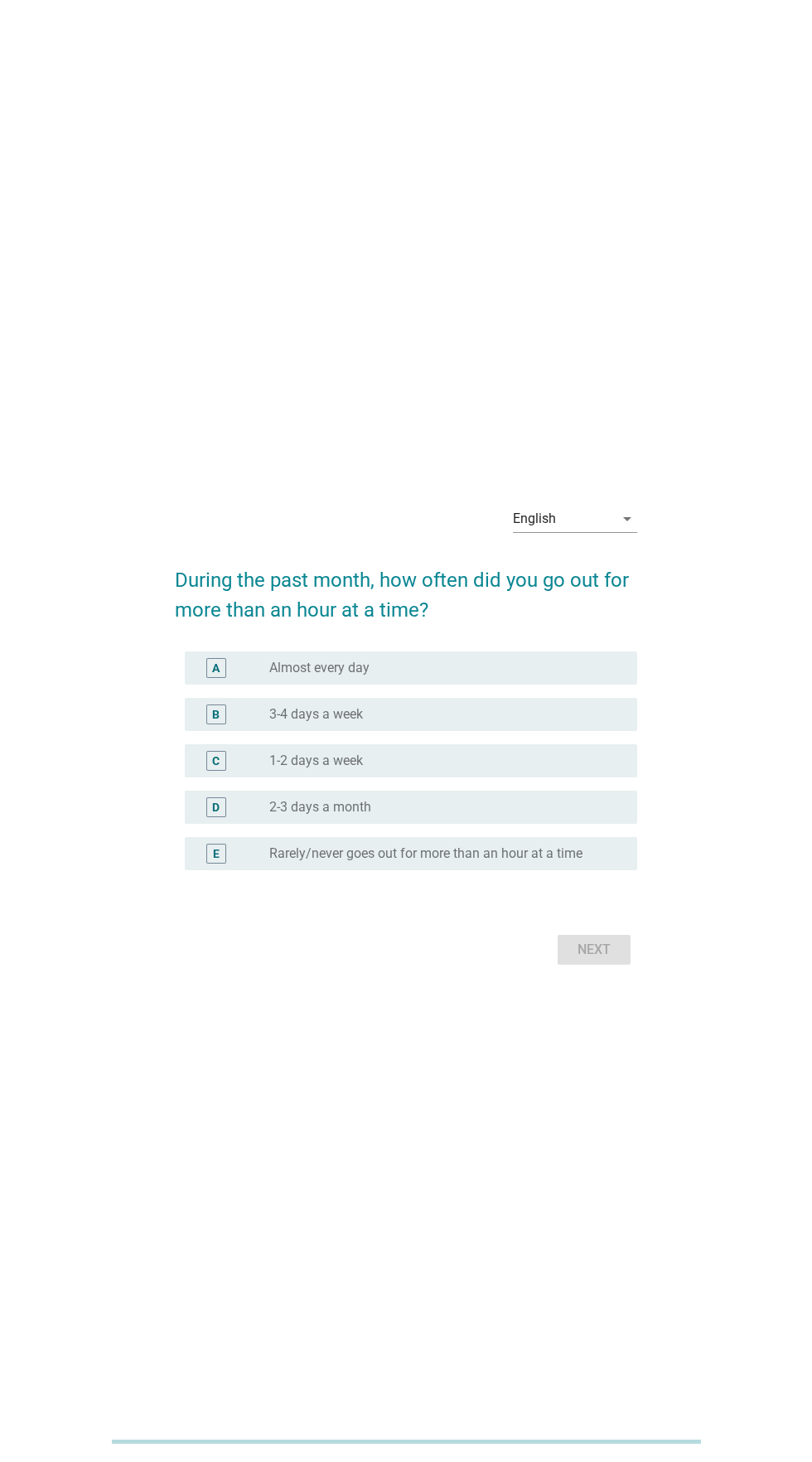  What do you see at coordinates (320, 807) in the screenshot?
I see `label: 2-3 days a month` at bounding box center [320, 807].